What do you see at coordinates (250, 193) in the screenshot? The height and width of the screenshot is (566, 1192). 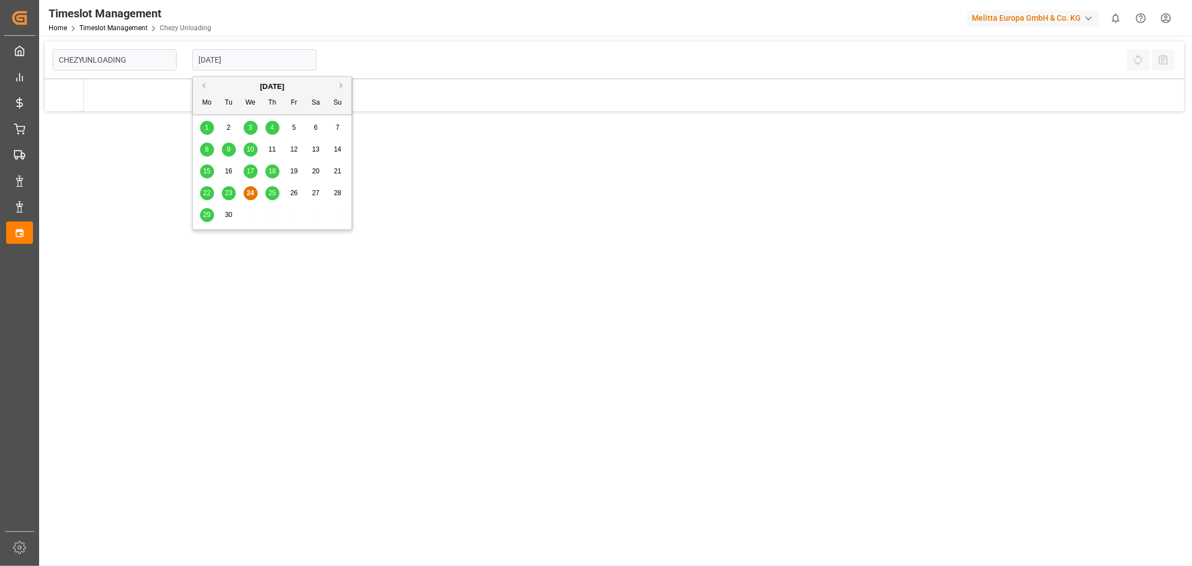 I see `span: 24` at bounding box center [250, 193].